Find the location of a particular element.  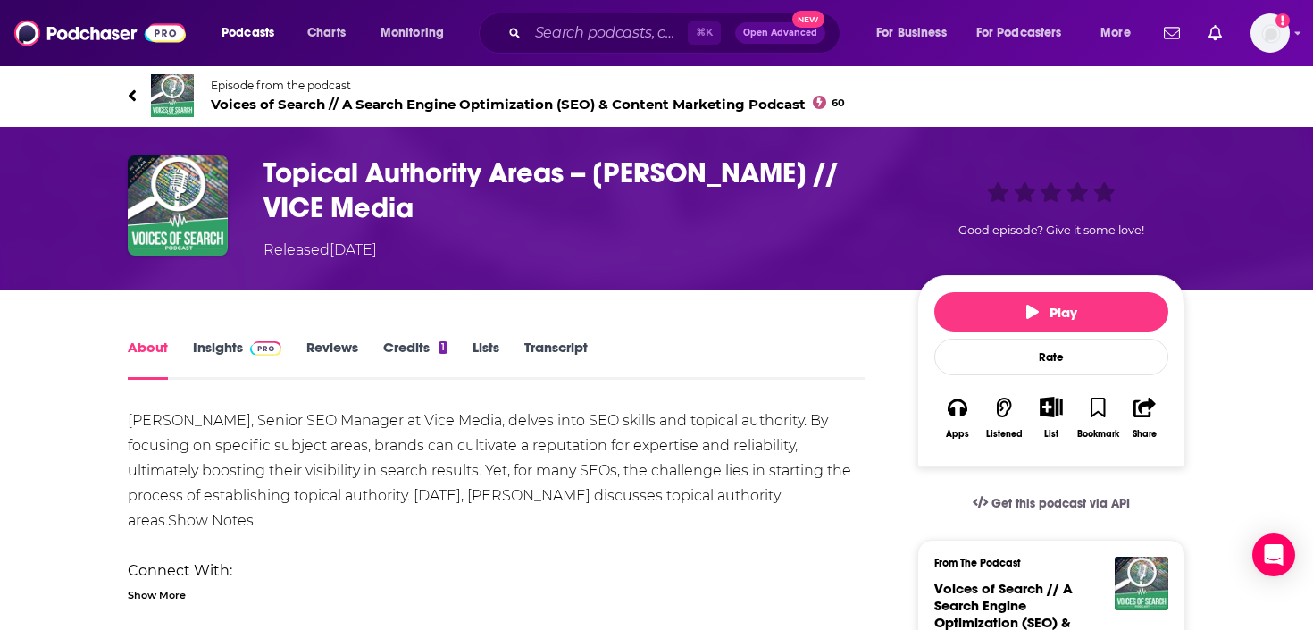

span: Podcasts is located at coordinates (247, 33).